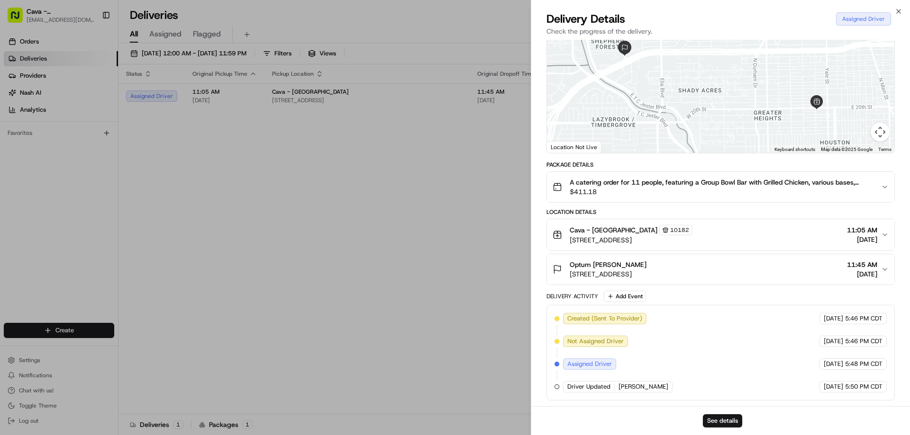 The image size is (910, 435). I want to click on span: 5:48 PM CDT, so click(863, 364).